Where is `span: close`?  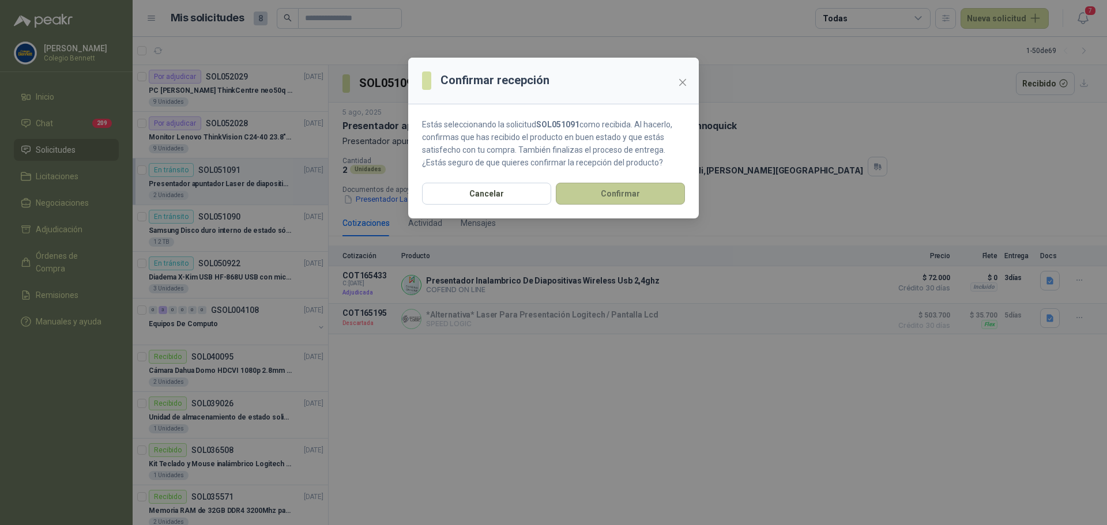 span: close is located at coordinates (683, 82).